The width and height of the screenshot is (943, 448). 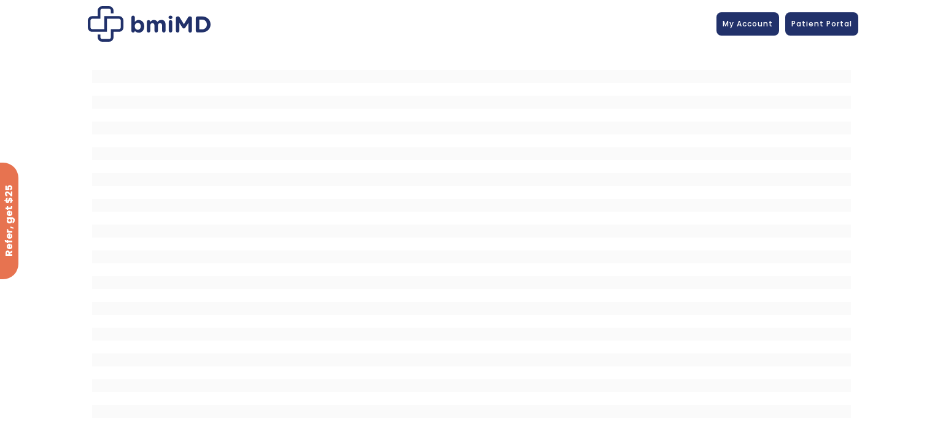 I want to click on div: Patient Messaging Portal, so click(x=149, y=24).